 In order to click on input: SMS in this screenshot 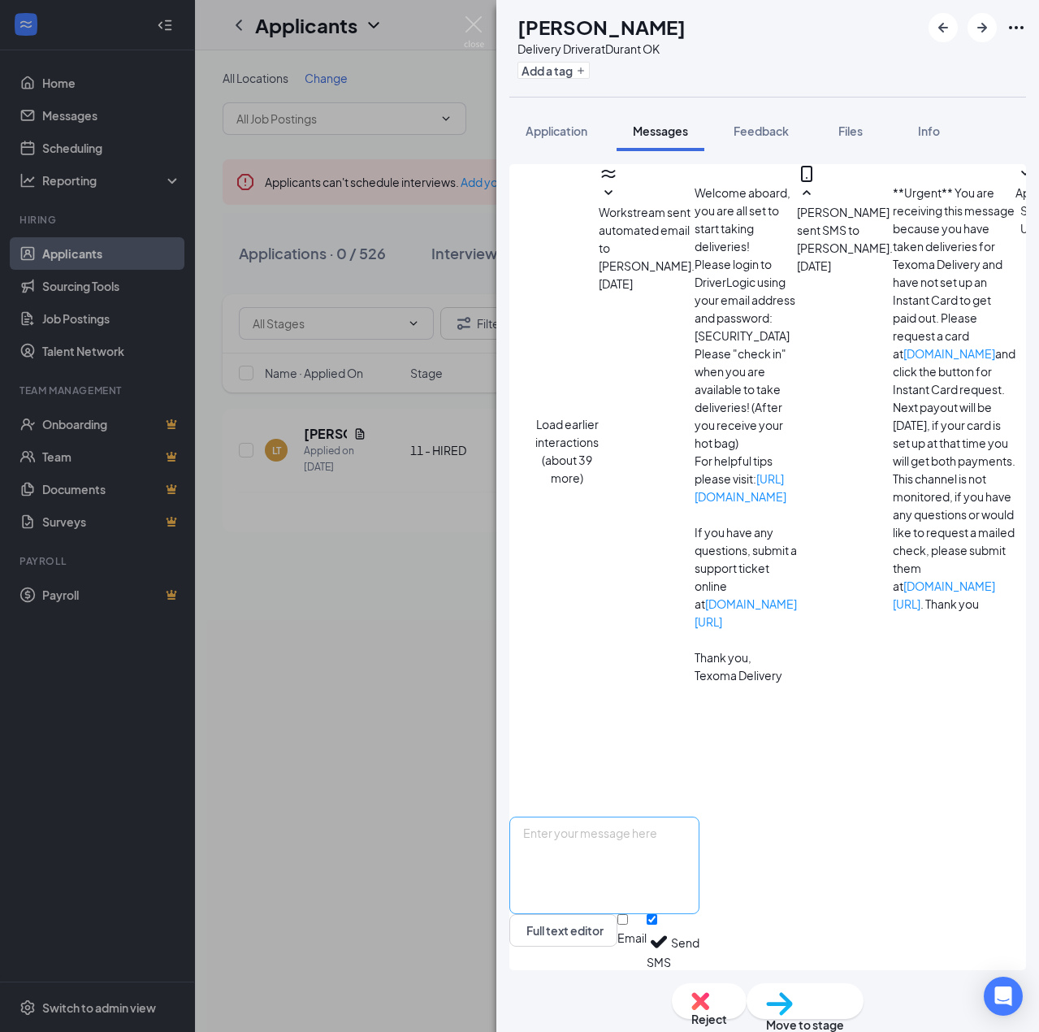, I will do `click(652, 919)`.